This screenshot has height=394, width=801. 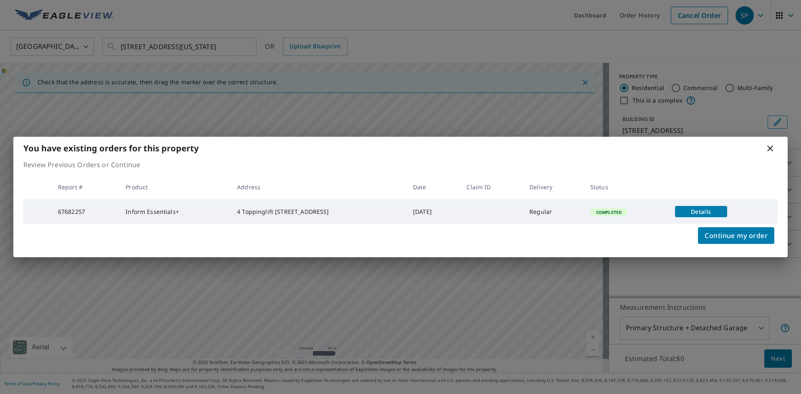 What do you see at coordinates (491, 187) in the screenshot?
I see `th: Claim ID` at bounding box center [491, 187].